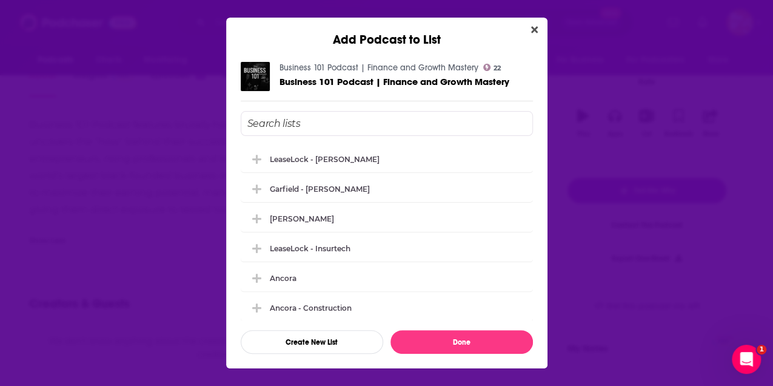  What do you see at coordinates (462, 341) in the screenshot?
I see `button: Done` at bounding box center [462, 341].